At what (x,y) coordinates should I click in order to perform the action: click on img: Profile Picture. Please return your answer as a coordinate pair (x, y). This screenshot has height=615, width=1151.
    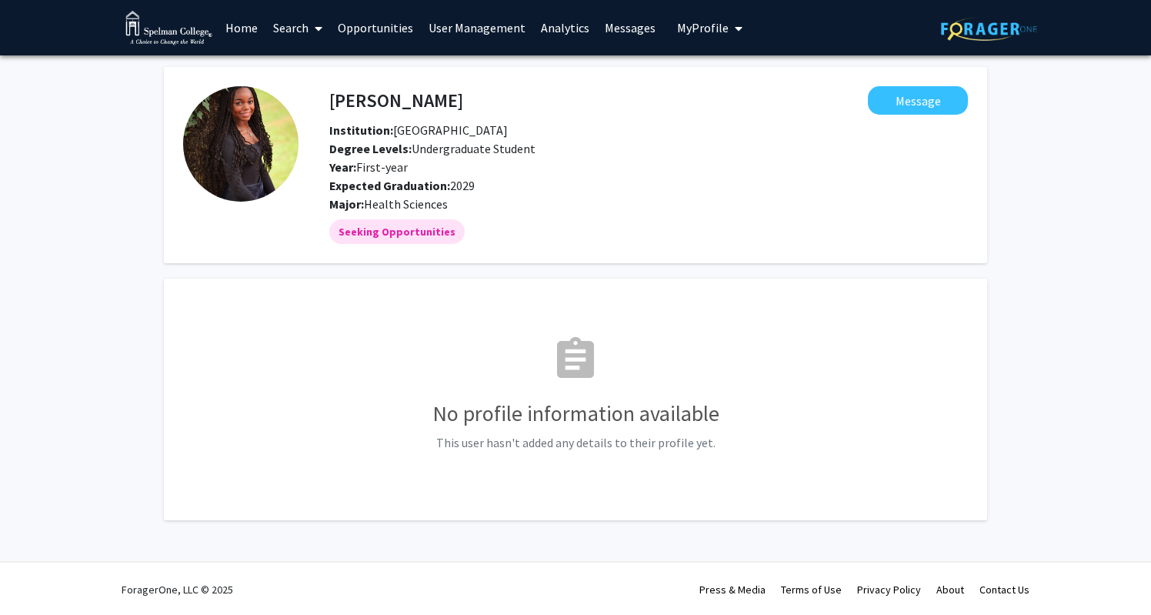
    Looking at the image, I should click on (241, 144).